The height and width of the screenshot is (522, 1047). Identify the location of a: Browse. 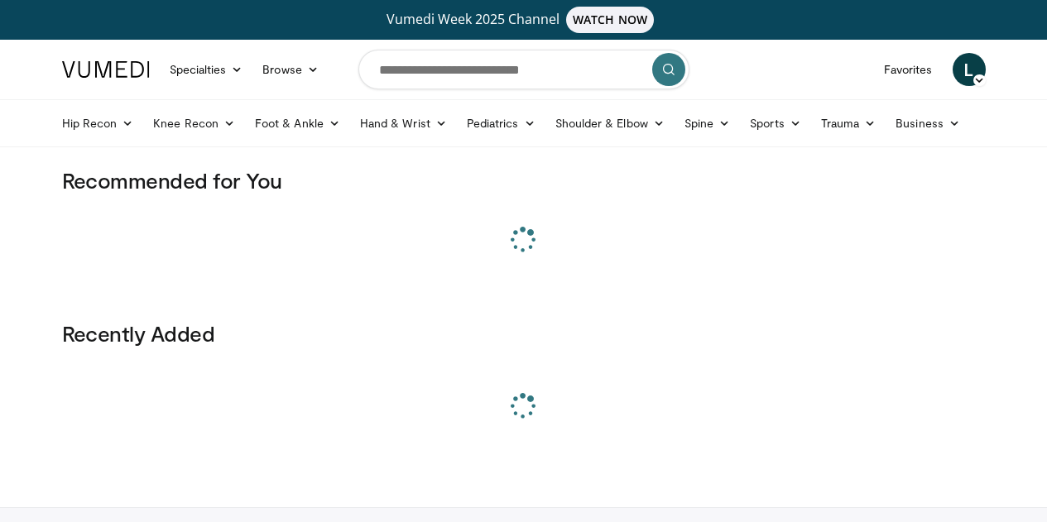
(291, 70).